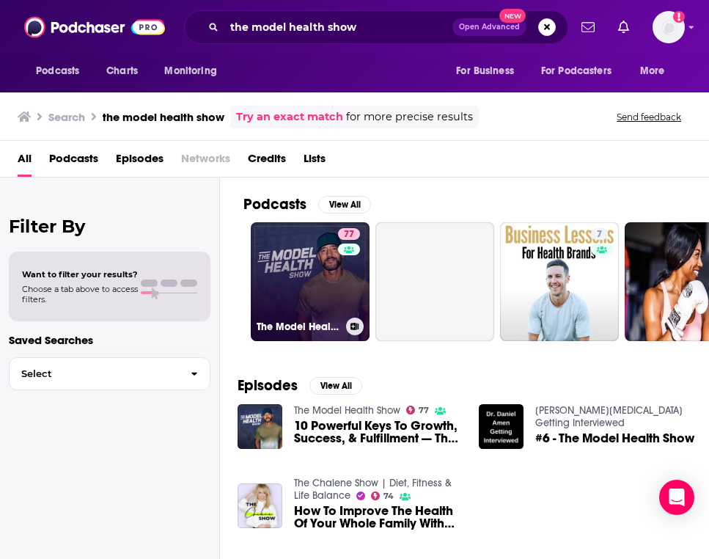 This screenshot has width=709, height=559. Describe the element at coordinates (347, 410) in the screenshot. I see `a: The Model Health Show` at that location.